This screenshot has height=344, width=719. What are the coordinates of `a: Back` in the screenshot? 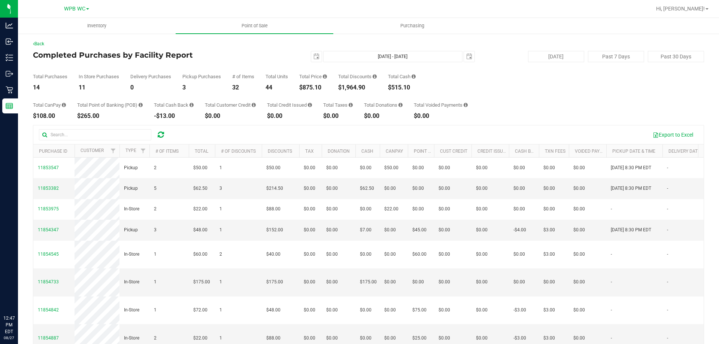 It's located at (39, 44).